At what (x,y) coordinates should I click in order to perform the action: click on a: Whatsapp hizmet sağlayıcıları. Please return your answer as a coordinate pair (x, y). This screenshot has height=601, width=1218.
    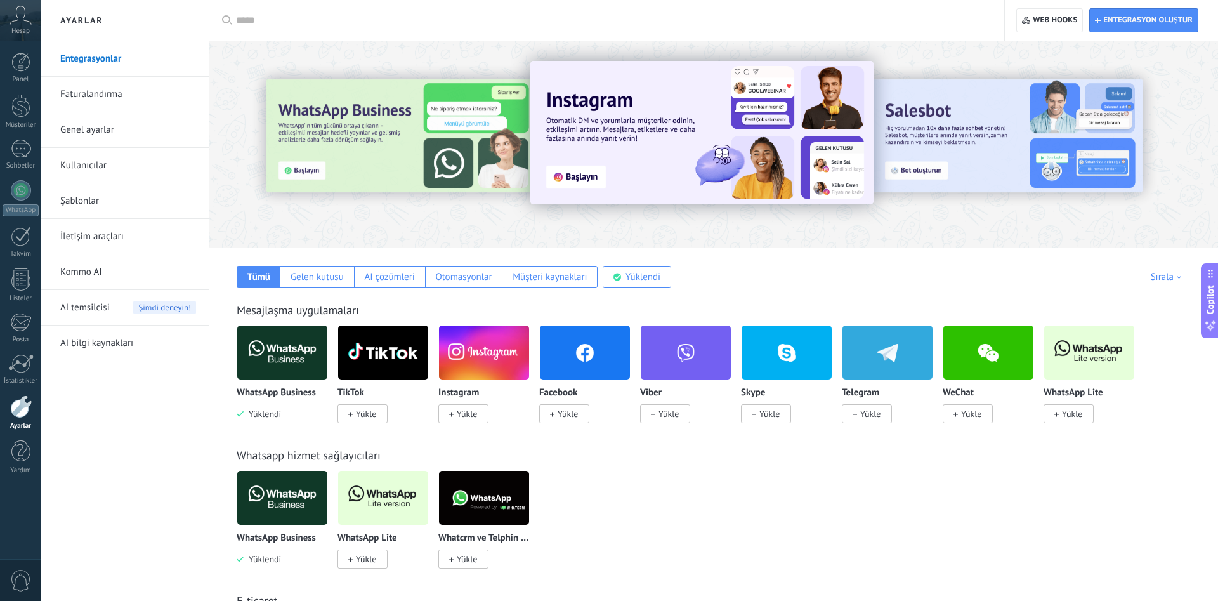
    Looking at the image, I should click on (308, 455).